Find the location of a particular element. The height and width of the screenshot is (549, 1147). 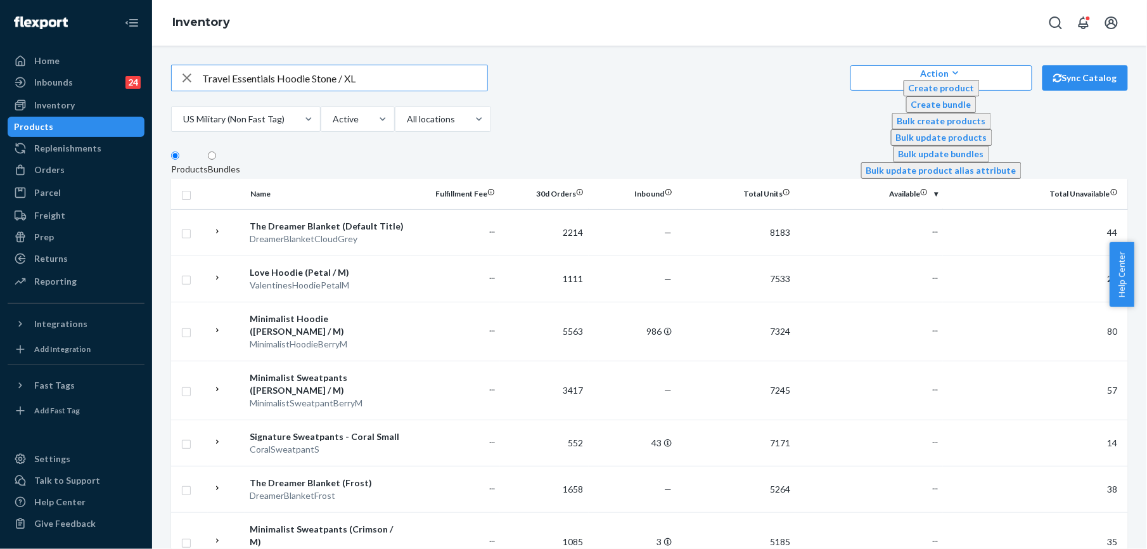

div: Parcel is located at coordinates (48, 193).